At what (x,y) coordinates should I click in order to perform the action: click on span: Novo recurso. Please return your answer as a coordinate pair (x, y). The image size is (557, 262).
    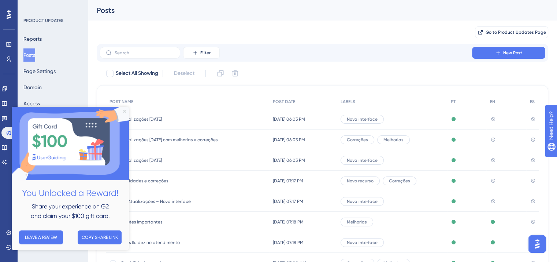
    Looking at the image, I should click on (360, 181).